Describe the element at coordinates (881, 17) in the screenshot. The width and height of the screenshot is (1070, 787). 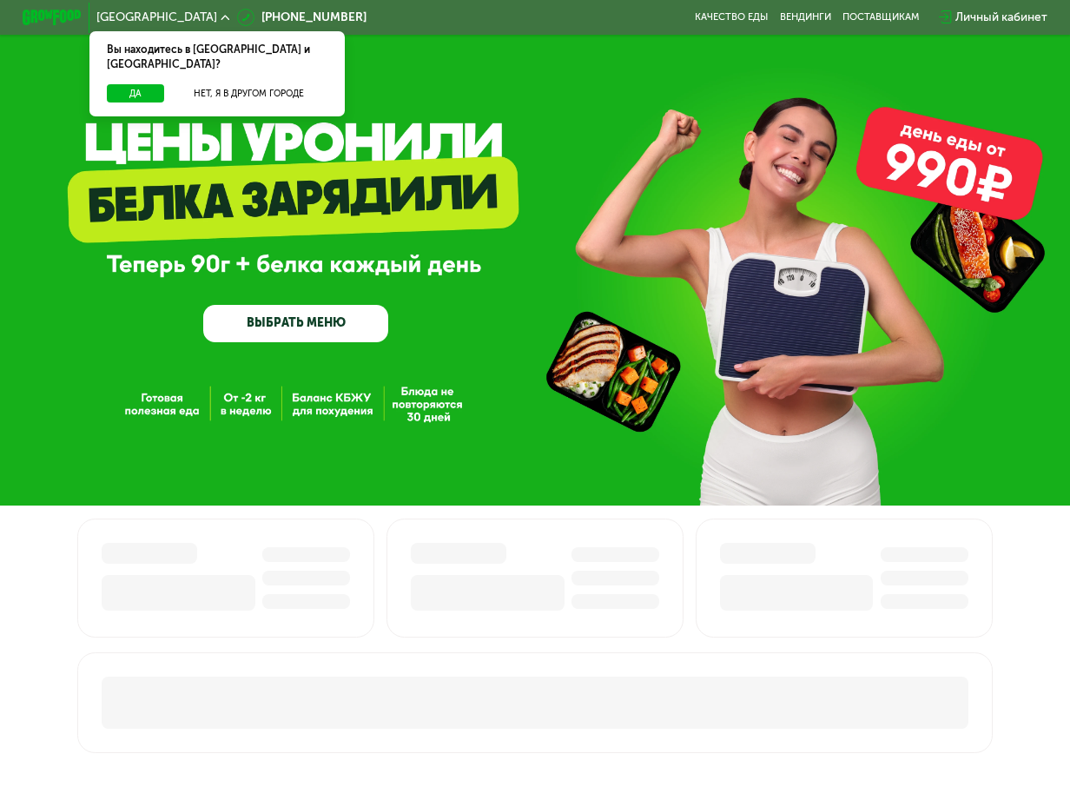
I see `div: поставщикам` at that location.